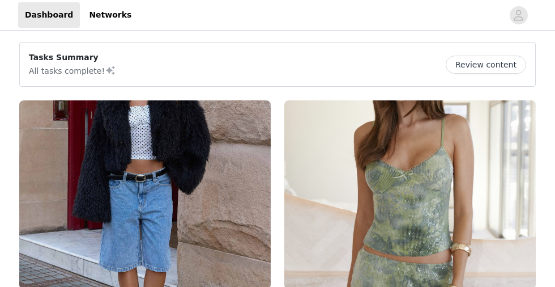  Describe the element at coordinates (73, 70) in the screenshot. I see `p: All tasks complete!` at that location.